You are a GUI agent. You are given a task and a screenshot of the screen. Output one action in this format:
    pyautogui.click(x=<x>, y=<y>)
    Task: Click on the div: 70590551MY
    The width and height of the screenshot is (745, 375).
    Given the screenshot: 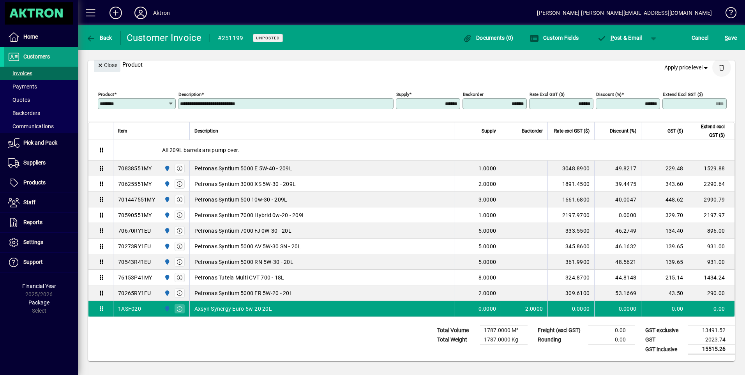 What is the action you would take?
    pyautogui.click(x=135, y=215)
    